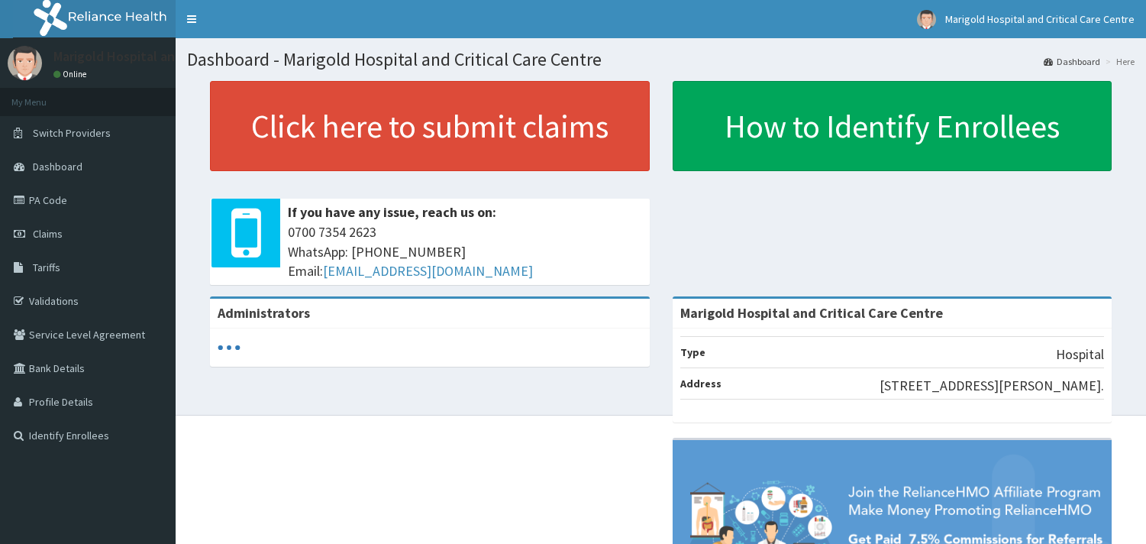 This screenshot has width=1146, height=544. Describe the element at coordinates (701, 383) in the screenshot. I see `b: Address` at that location.